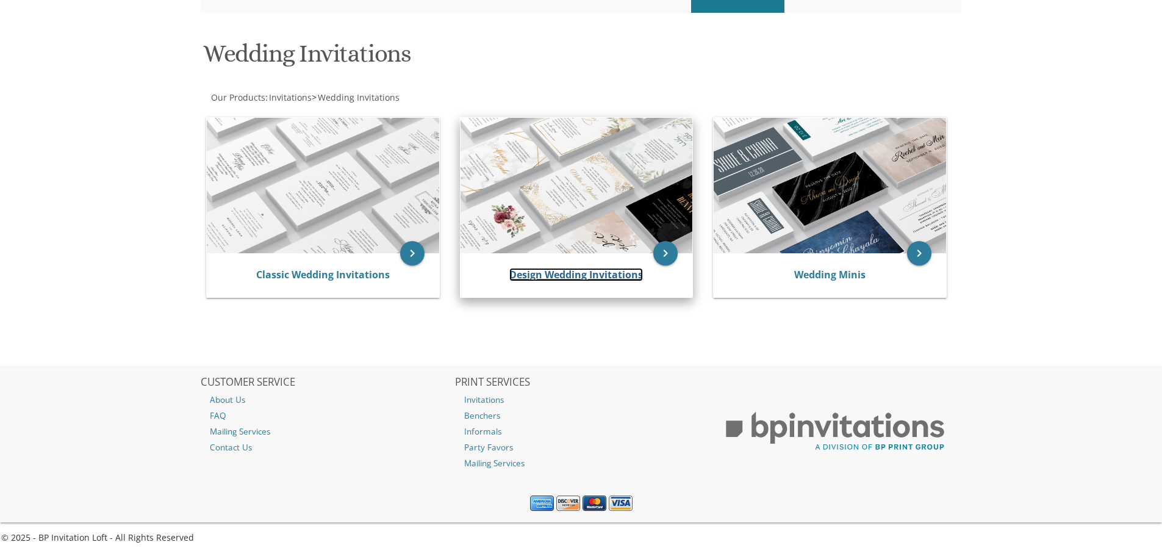 The image size is (1162, 556). What do you see at coordinates (359, 97) in the screenshot?
I see `span: Wedding Invitations` at bounding box center [359, 97].